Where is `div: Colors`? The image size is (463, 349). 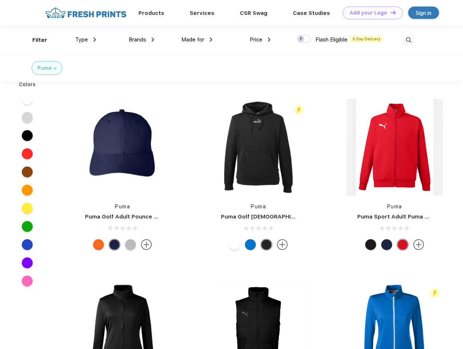 div: Colors is located at coordinates (27, 84).